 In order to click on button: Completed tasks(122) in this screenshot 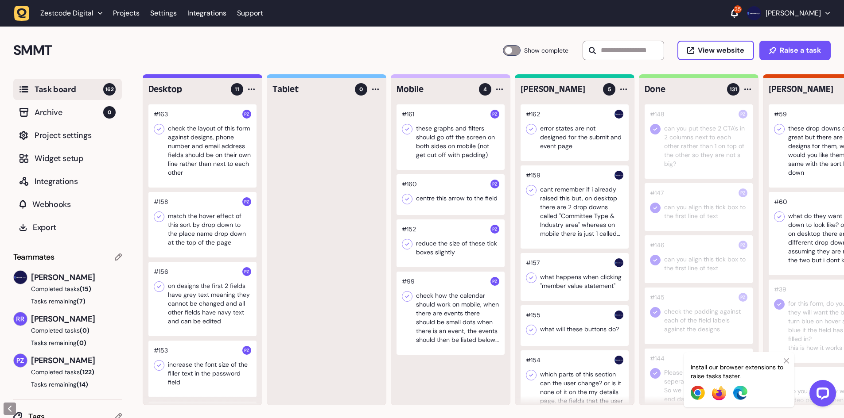, I will do `click(64, 372)`.